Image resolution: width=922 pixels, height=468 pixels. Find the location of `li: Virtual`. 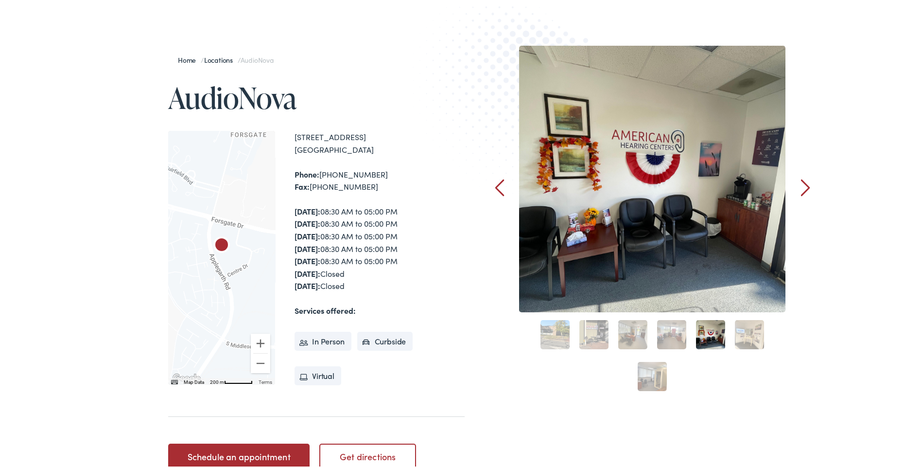

li: Virtual is located at coordinates (318, 374).